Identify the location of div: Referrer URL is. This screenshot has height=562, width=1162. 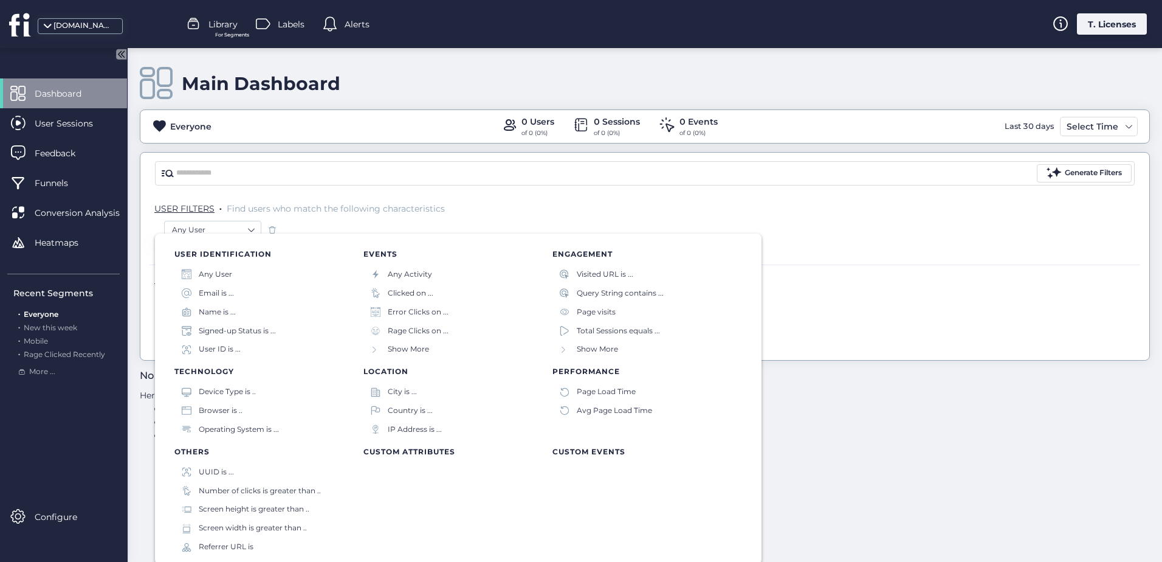
(226, 546).